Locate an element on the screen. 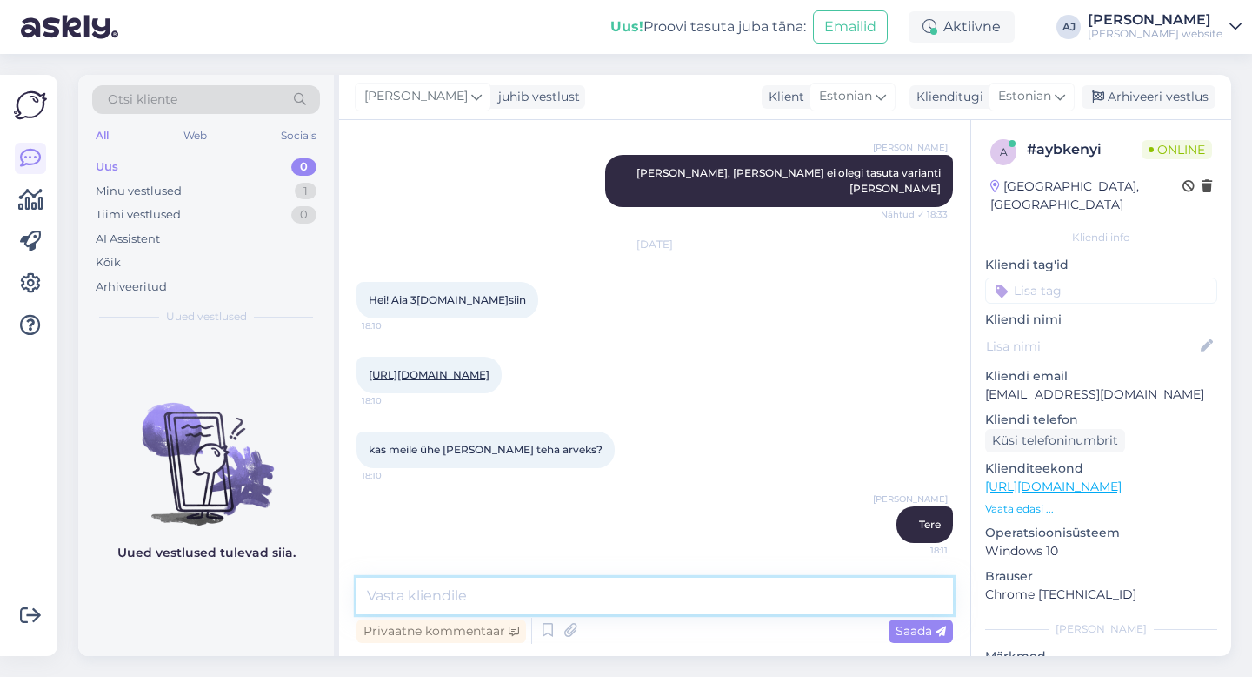 The width and height of the screenshot is (1252, 677). p: Klienditeekond is located at coordinates (1101, 468).